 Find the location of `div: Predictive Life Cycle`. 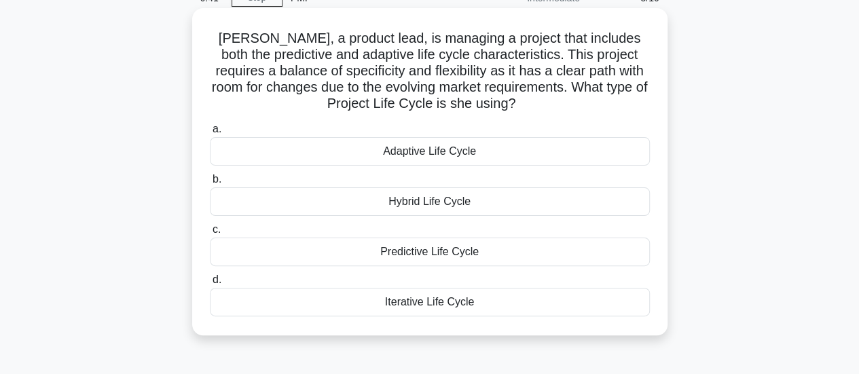

div: Predictive Life Cycle is located at coordinates (430, 252).